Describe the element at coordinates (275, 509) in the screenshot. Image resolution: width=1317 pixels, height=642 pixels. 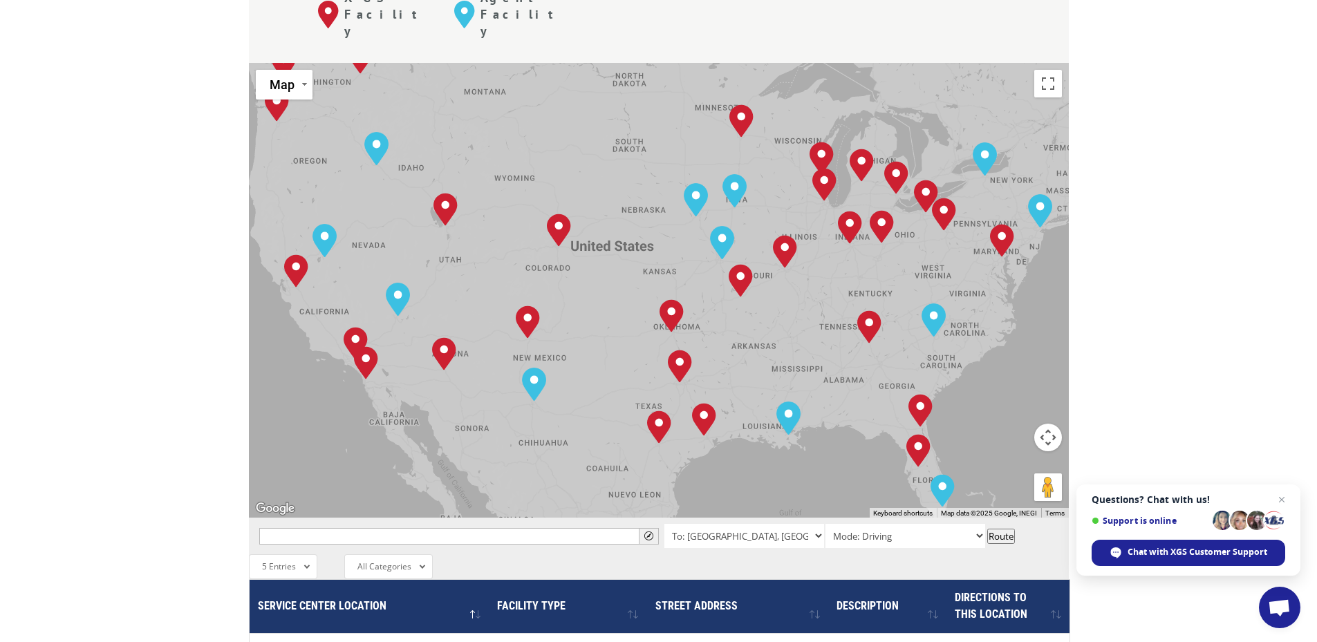
I see `img: Google` at that location.